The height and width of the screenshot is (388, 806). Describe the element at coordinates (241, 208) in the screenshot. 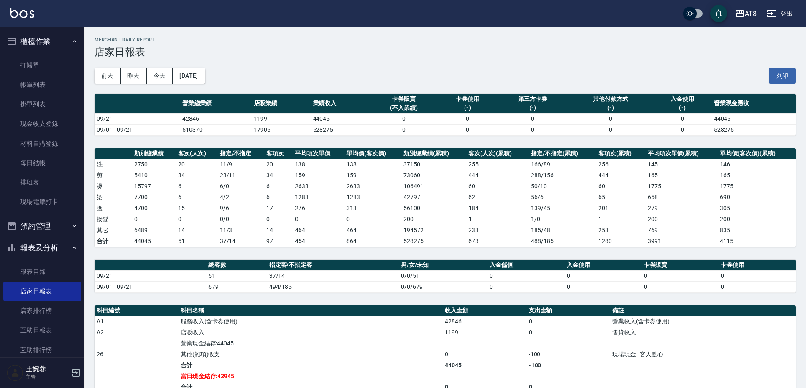

I see `td: 9 / 6` at that location.